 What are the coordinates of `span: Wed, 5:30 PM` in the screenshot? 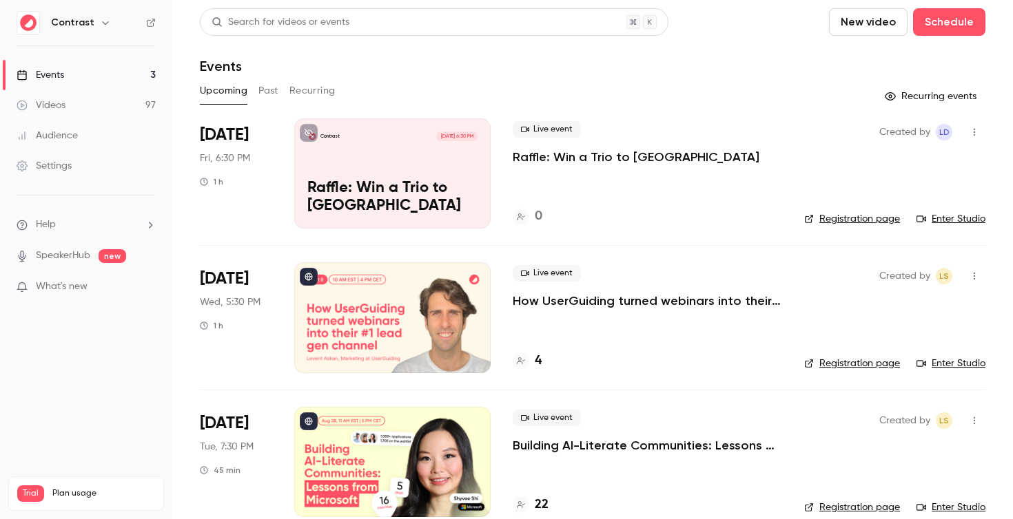 It's located at (230, 302).